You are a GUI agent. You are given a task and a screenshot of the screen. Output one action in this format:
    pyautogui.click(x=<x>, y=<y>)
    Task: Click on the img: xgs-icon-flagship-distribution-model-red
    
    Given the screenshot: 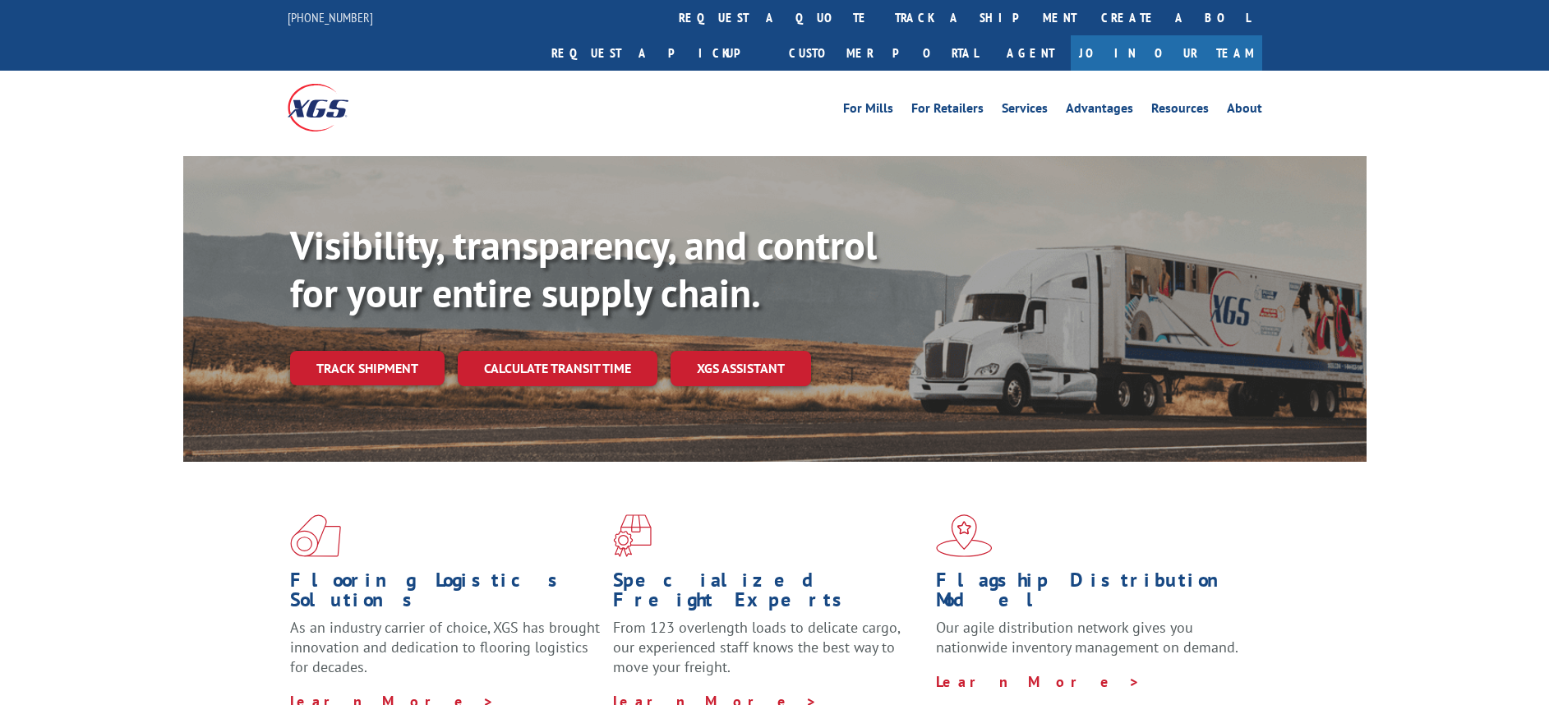 What is the action you would take?
    pyautogui.click(x=964, y=536)
    